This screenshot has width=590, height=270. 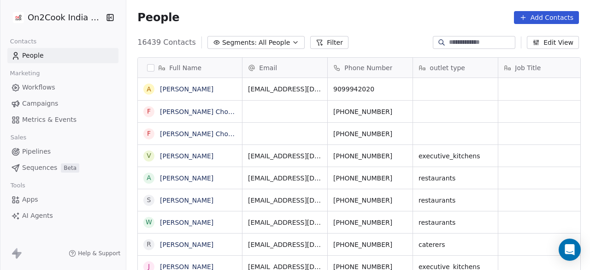 What do you see at coordinates (546, 18) in the screenshot?
I see `button: Add Contacts` at bounding box center [546, 18].